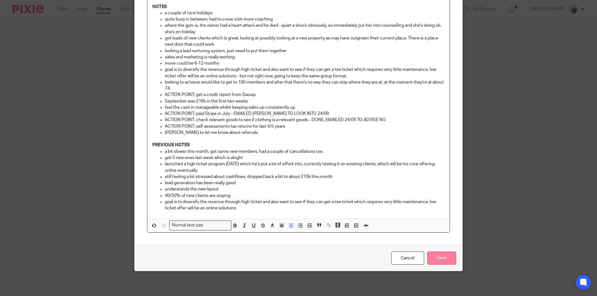 This screenshot has height=296, width=597. Describe the element at coordinates (305, 108) in the screenshot. I see `p: feel the cash in manageable whilst keeping sales up consistently up` at that location.